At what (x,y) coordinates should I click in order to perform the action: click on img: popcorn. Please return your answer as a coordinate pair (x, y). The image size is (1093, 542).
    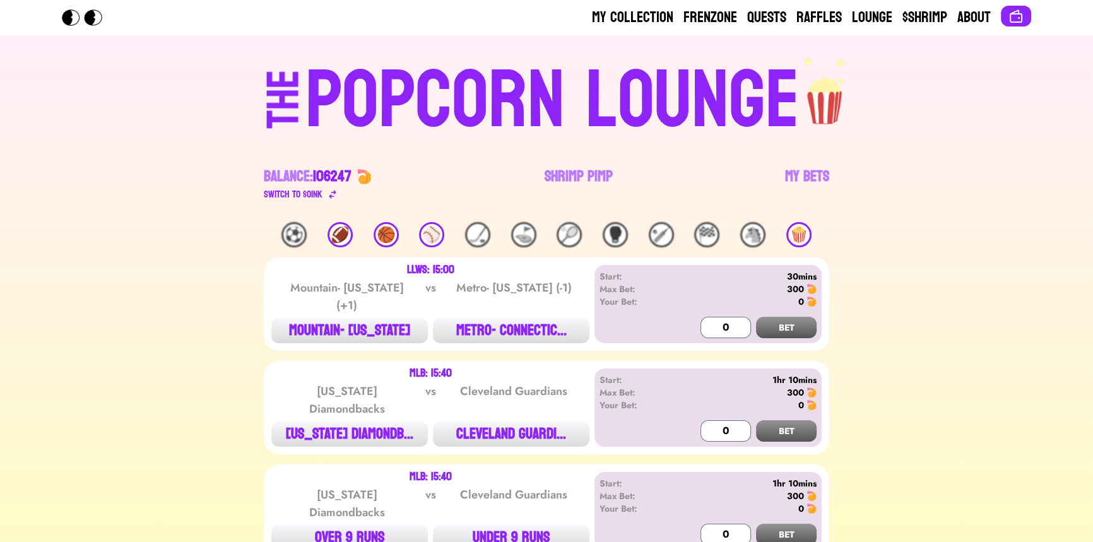
    Looking at the image, I should click on (825, 91).